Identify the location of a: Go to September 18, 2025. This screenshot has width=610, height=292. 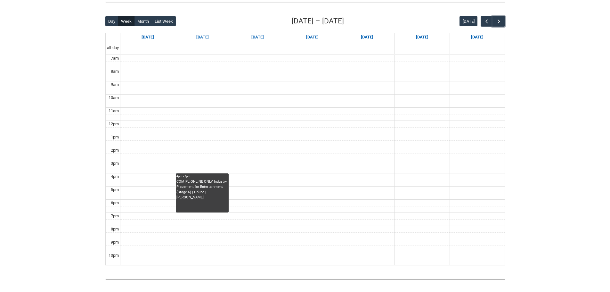
(367, 37).